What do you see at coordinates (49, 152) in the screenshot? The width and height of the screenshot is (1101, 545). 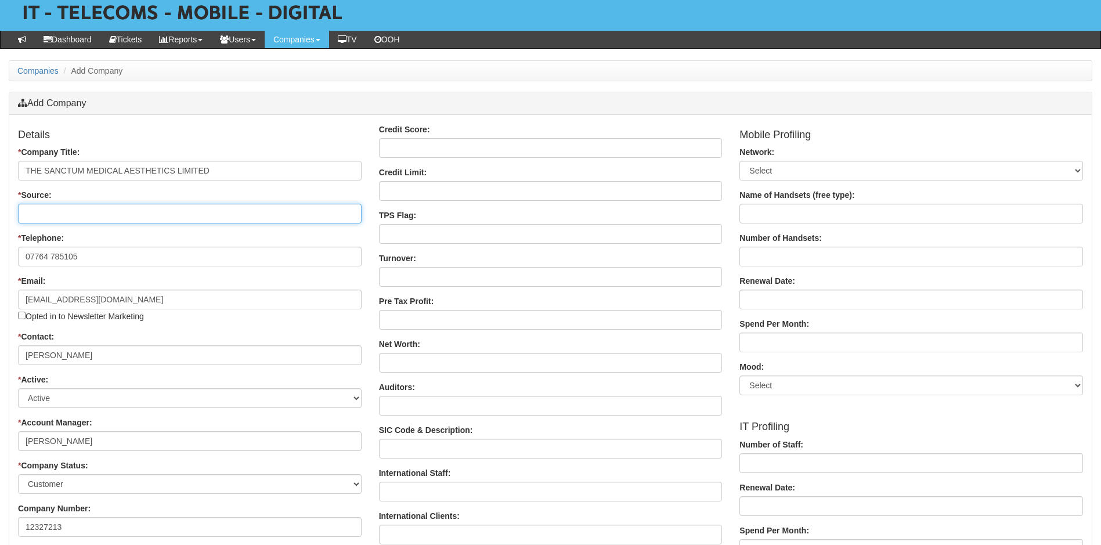 I see `label: Company Title:` at bounding box center [49, 152].